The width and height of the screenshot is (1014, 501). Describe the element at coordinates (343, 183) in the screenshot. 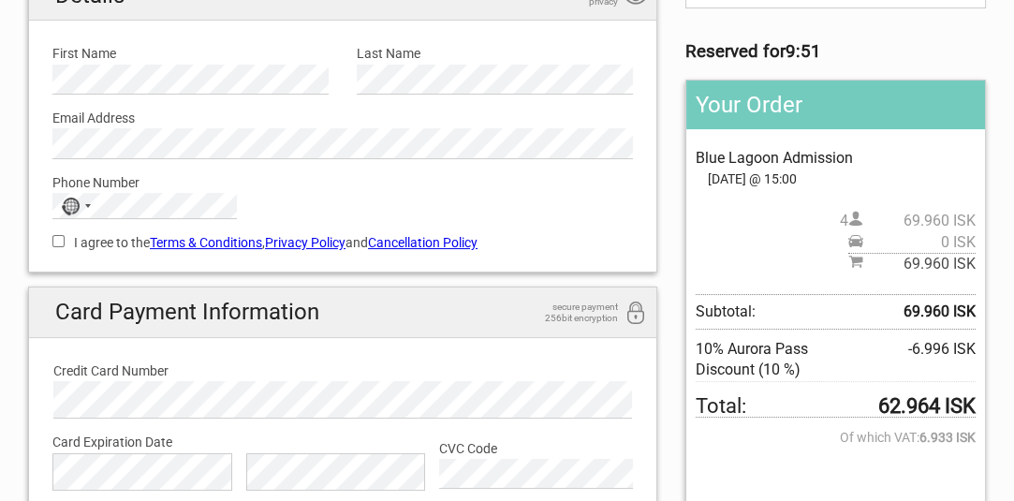

I see `label: Phone Number` at that location.